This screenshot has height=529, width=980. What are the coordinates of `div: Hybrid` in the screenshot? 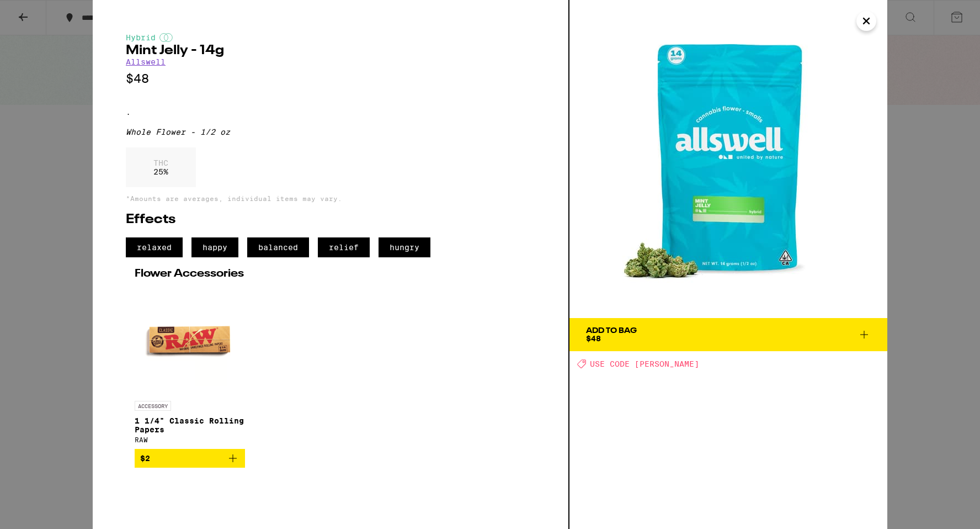 It's located at (331, 38).